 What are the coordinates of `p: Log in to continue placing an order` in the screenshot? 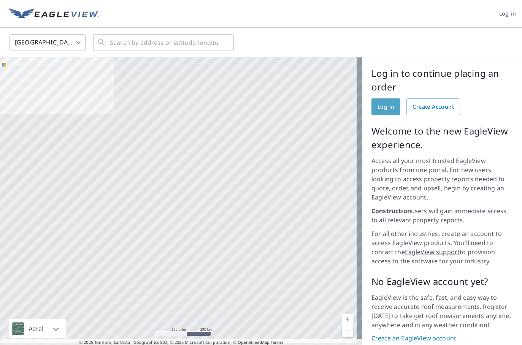 It's located at (442, 80).